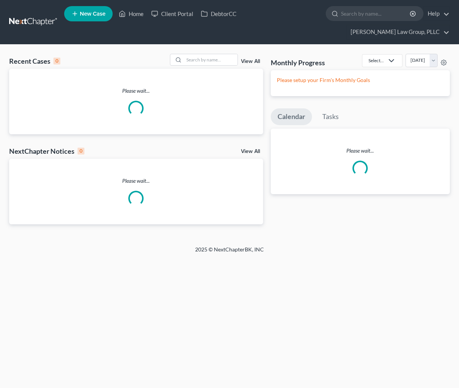  Describe the element at coordinates (35, 61) in the screenshot. I see `div: Recent Cases` at that location.